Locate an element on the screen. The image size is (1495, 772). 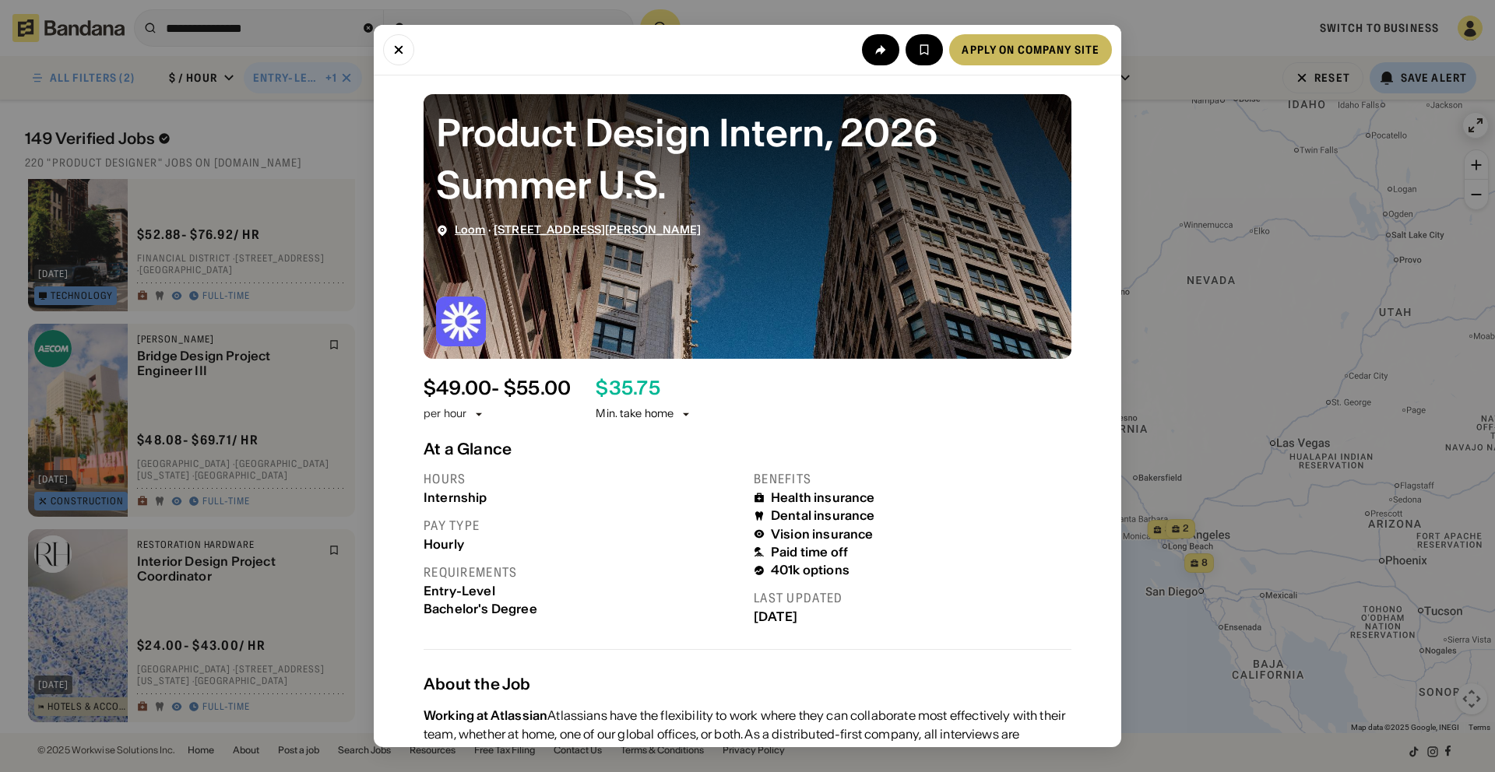
div: Product Design Intern, 2026 Summer U.S. is located at coordinates (747, 159).